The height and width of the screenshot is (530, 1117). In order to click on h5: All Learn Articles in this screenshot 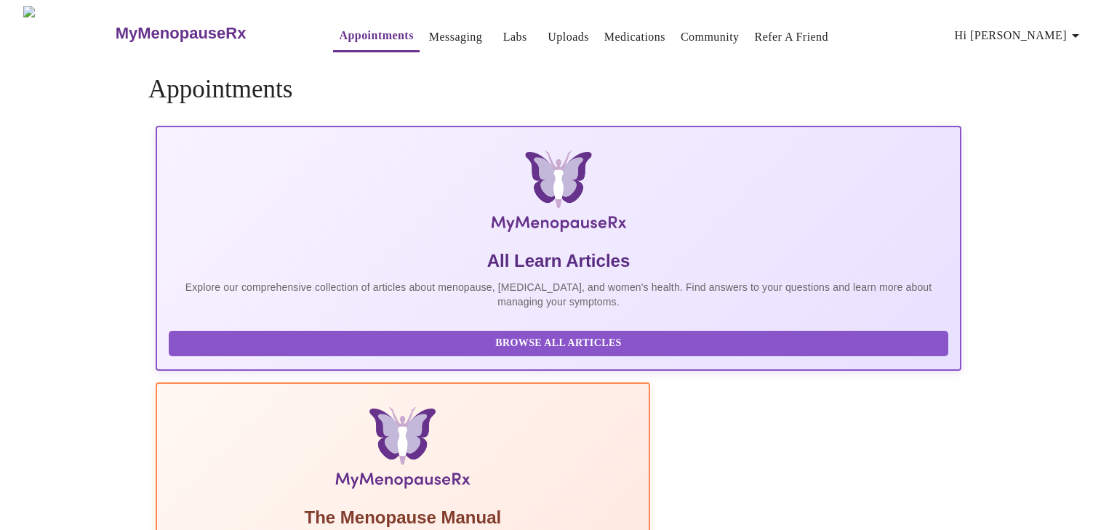, I will do `click(559, 261)`.